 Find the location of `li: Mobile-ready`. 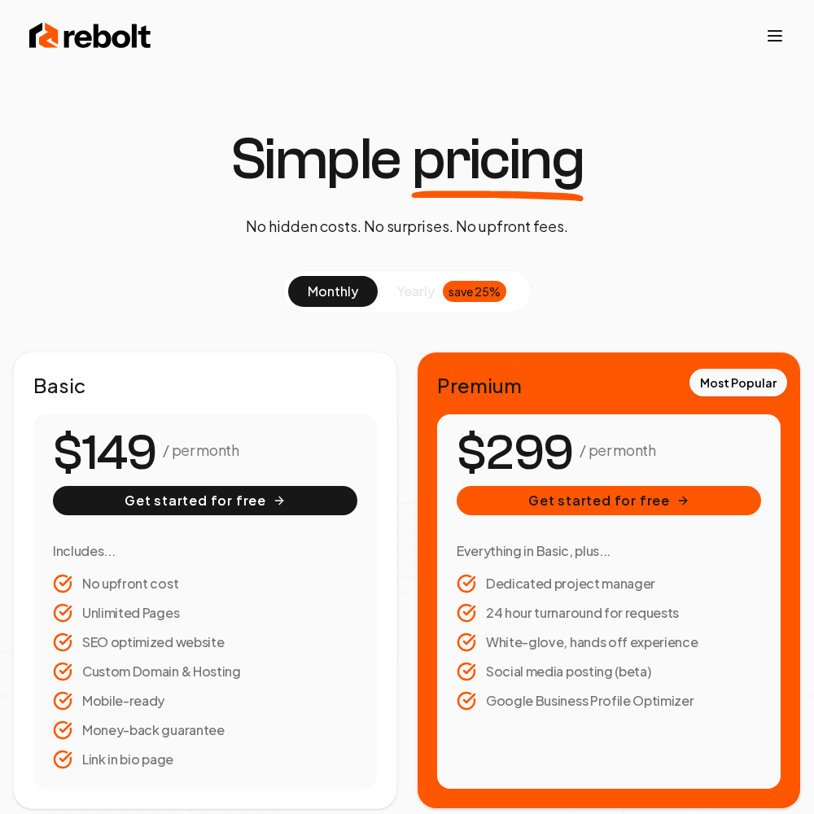

li: Mobile-ready is located at coordinates (205, 701).